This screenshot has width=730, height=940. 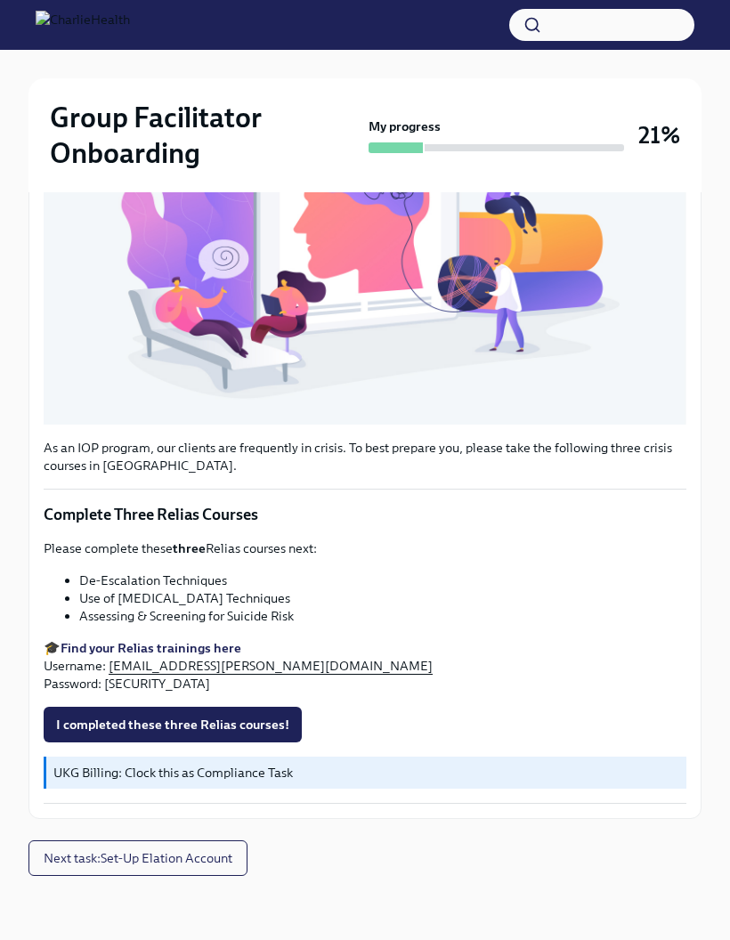 I want to click on p: UKG Billing: Clock this as Compliance Task, so click(x=366, y=773).